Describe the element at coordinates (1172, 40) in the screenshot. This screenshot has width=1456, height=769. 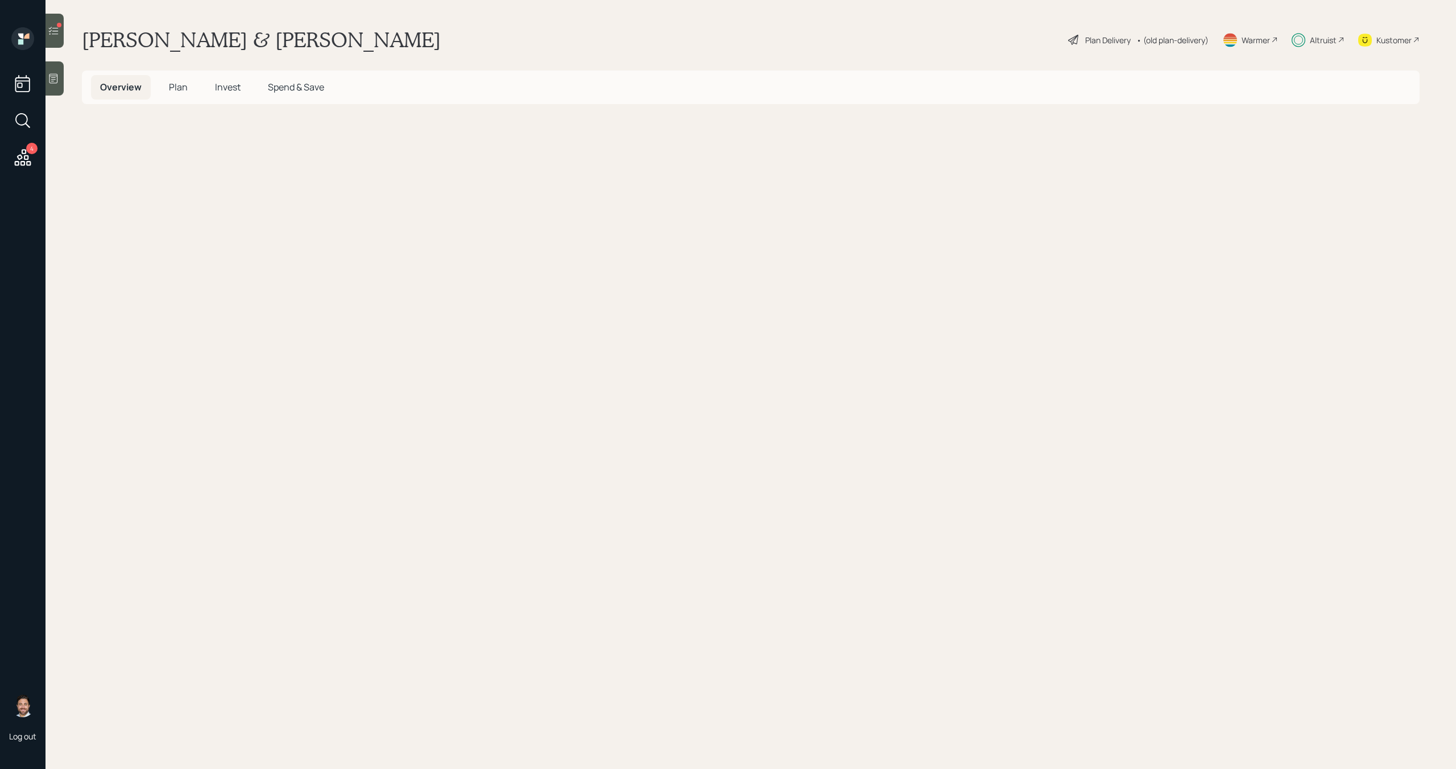
I see `div: • (old plan-delivery)` at that location.